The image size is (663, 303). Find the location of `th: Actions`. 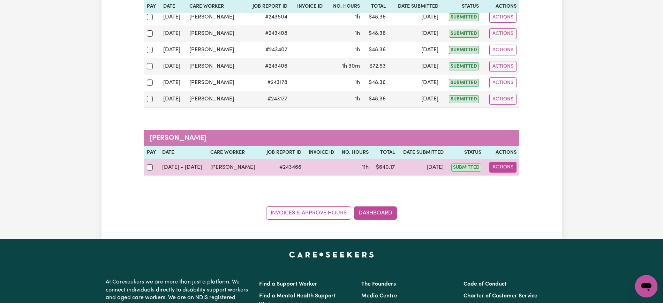

th: Actions is located at coordinates (501, 153).